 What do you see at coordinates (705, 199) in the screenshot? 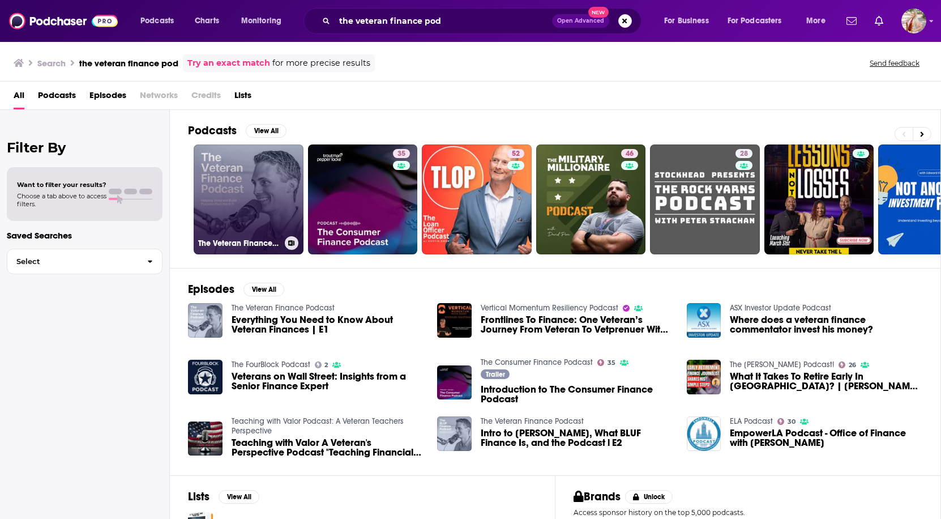
I see `a: 28` at bounding box center [705, 199].